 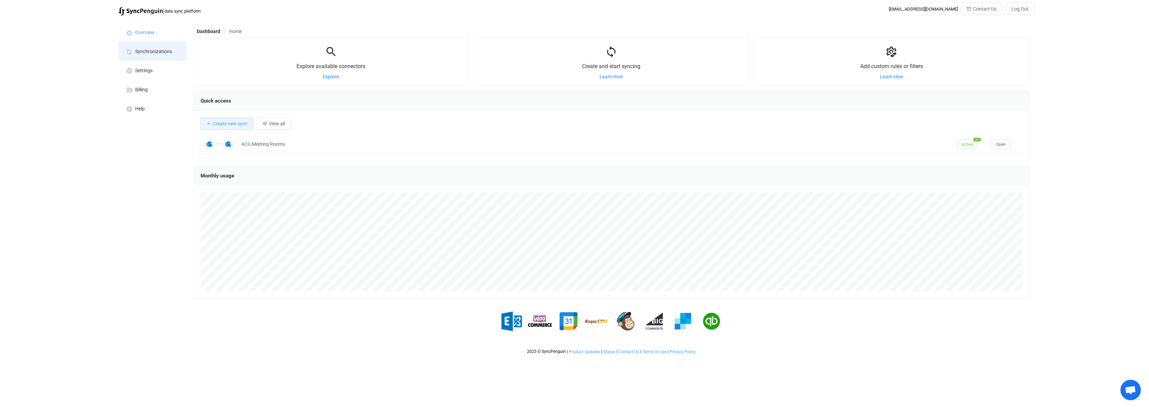 What do you see at coordinates (629, 352) in the screenshot?
I see `a: Contact Us` at bounding box center [629, 352].